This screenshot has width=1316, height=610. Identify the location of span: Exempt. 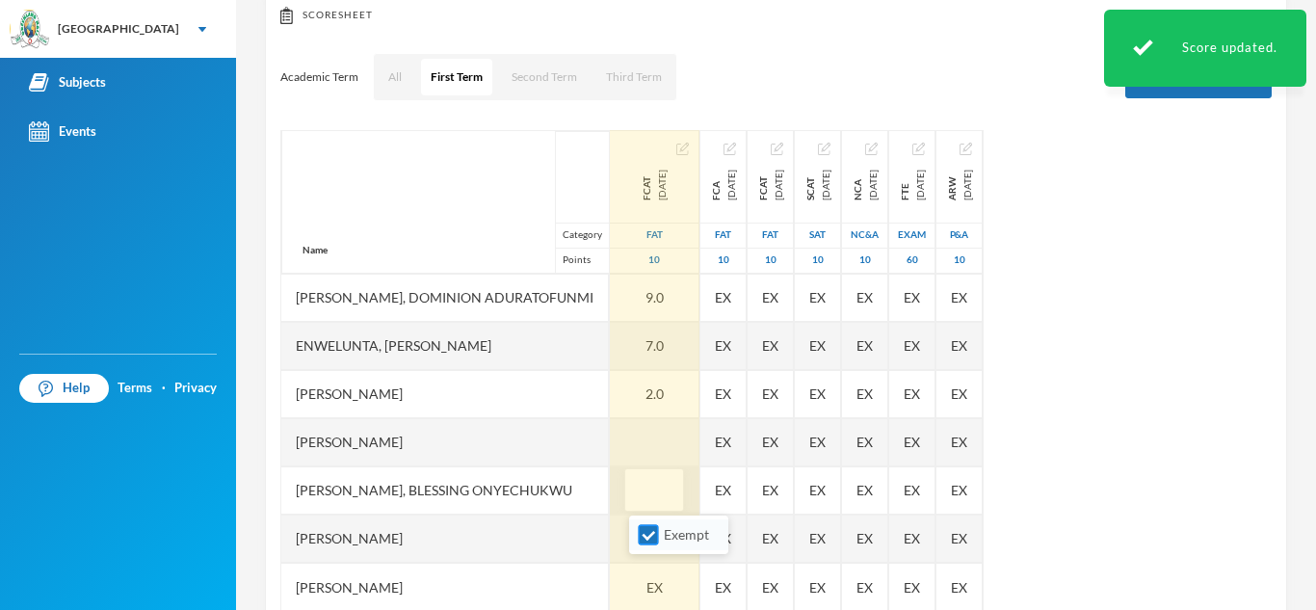
(686, 534).